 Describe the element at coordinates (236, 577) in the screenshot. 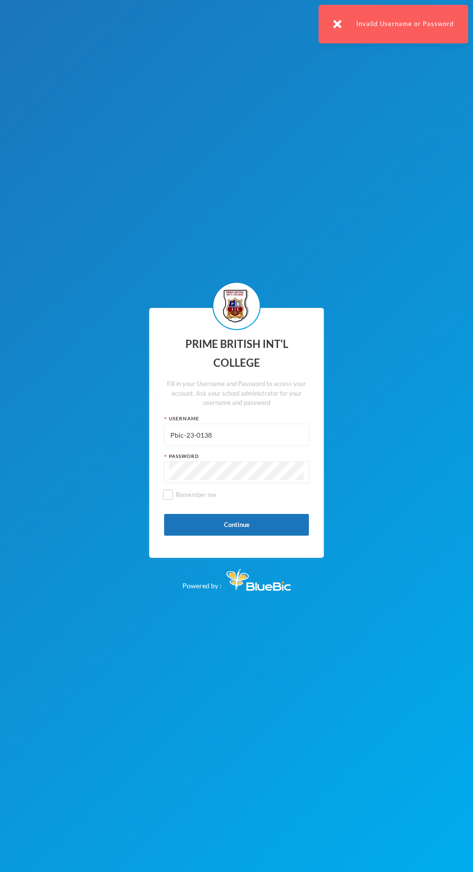

I see `div: Powered by :` at that location.